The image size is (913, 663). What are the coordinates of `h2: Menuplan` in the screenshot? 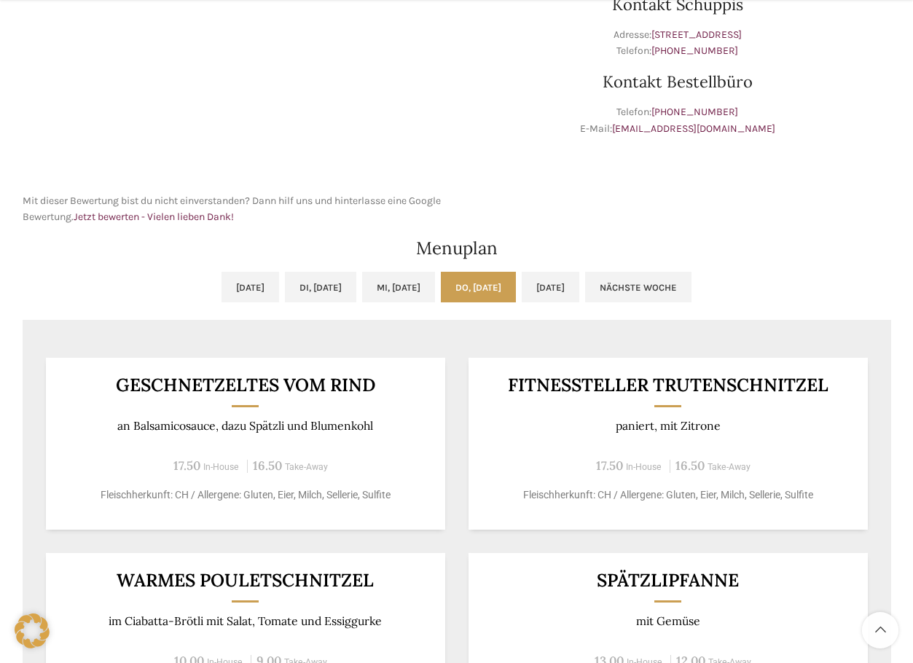 It's located at (457, 249).